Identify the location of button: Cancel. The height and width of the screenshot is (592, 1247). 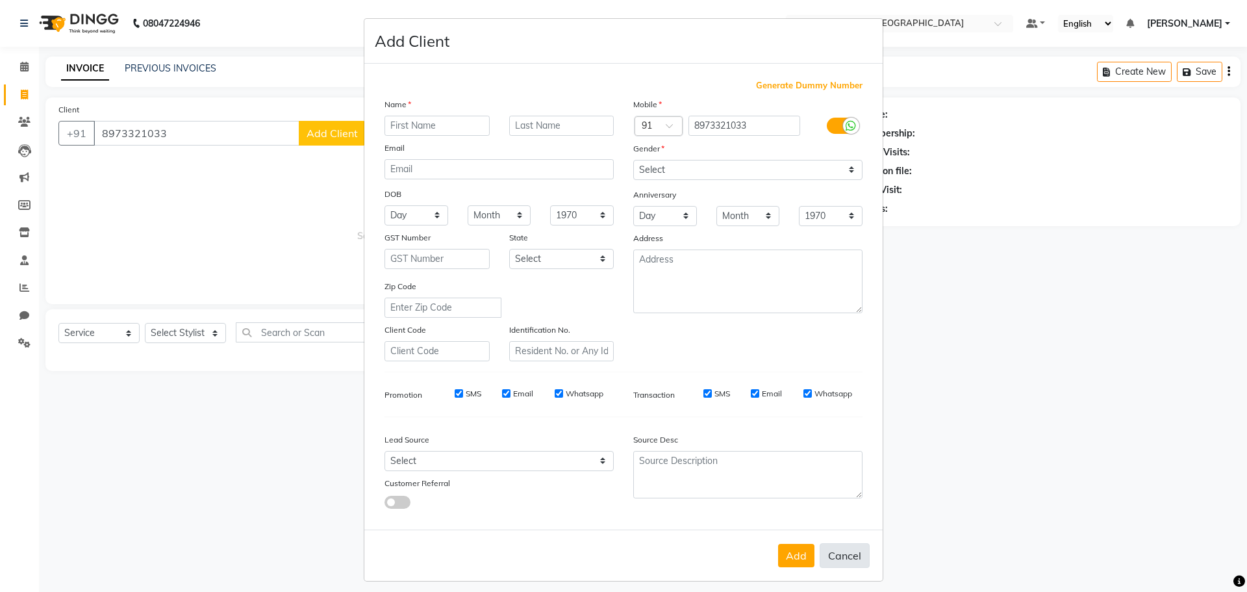
(844, 555).